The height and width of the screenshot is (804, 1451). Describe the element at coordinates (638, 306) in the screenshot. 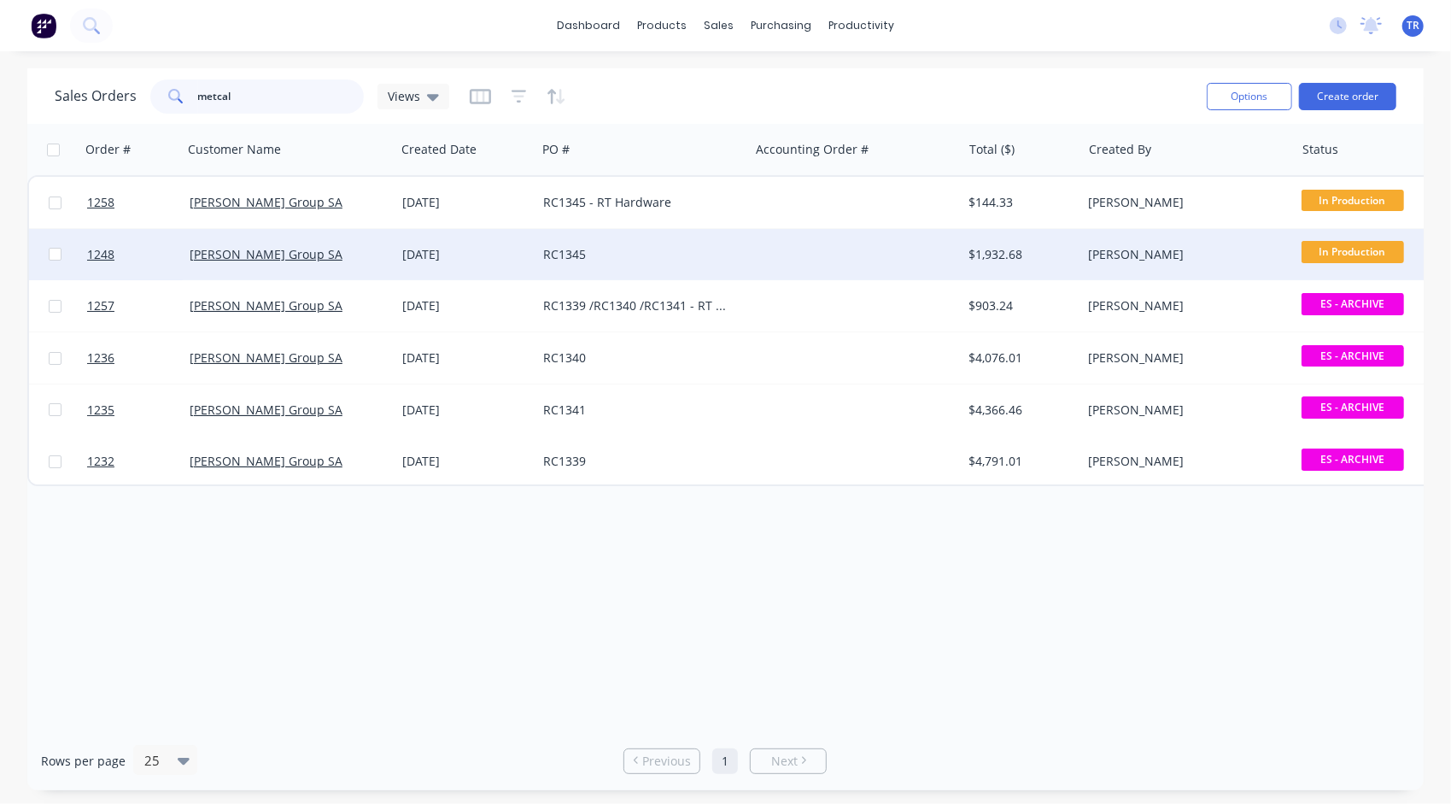

I see `div: RC1339 /RC1340 /RC1341 - RT Hardware` at that location.